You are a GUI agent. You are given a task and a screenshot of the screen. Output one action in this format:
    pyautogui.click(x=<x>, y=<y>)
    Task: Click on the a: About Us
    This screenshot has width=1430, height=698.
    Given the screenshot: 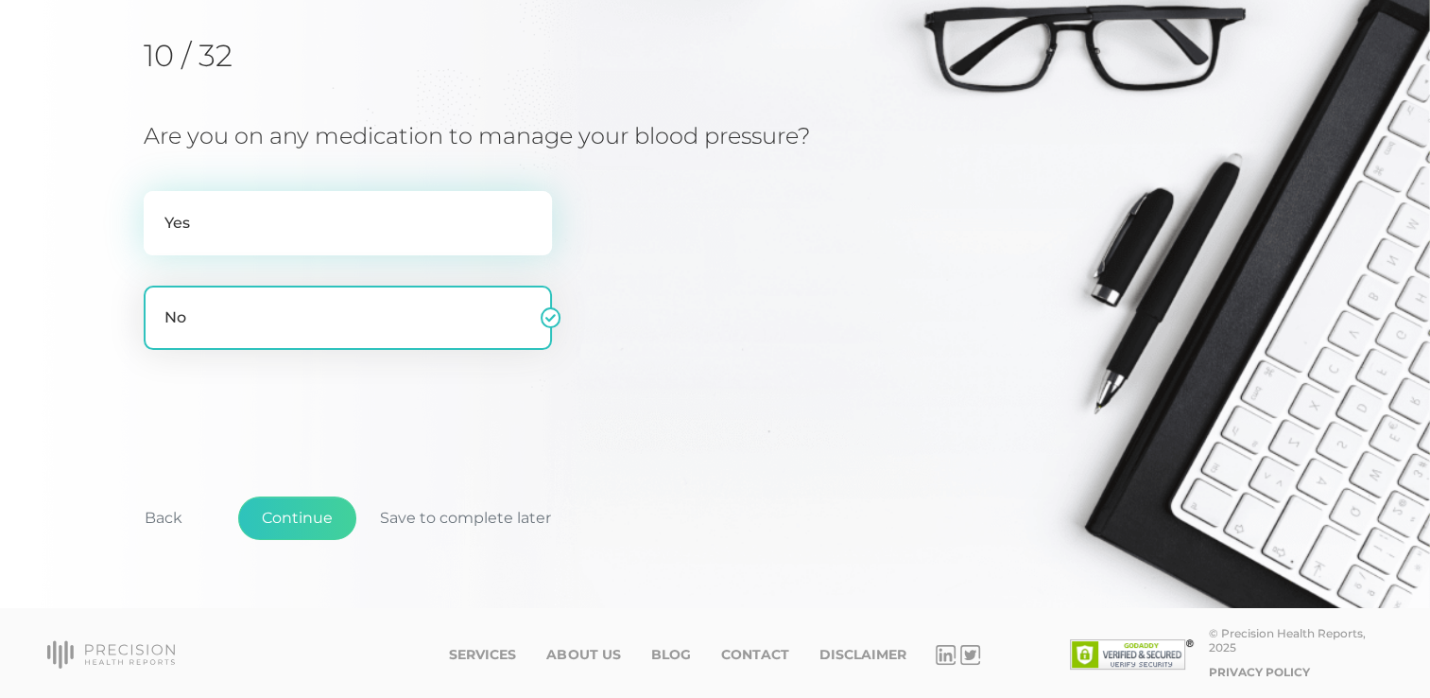 What is the action you would take?
    pyautogui.click(x=583, y=654)
    